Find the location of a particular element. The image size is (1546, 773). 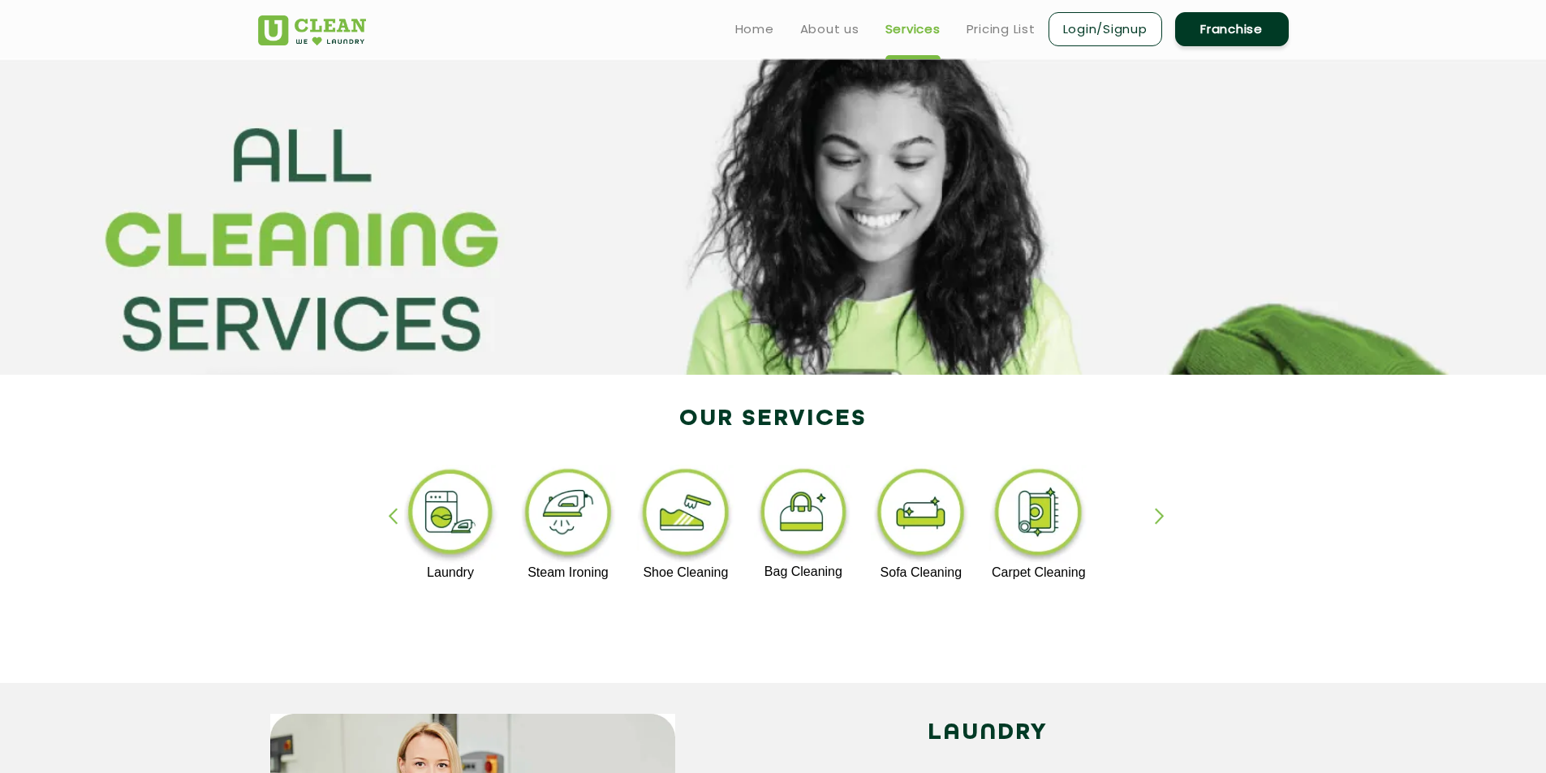

a: Pricing List is located at coordinates (1001, 29).